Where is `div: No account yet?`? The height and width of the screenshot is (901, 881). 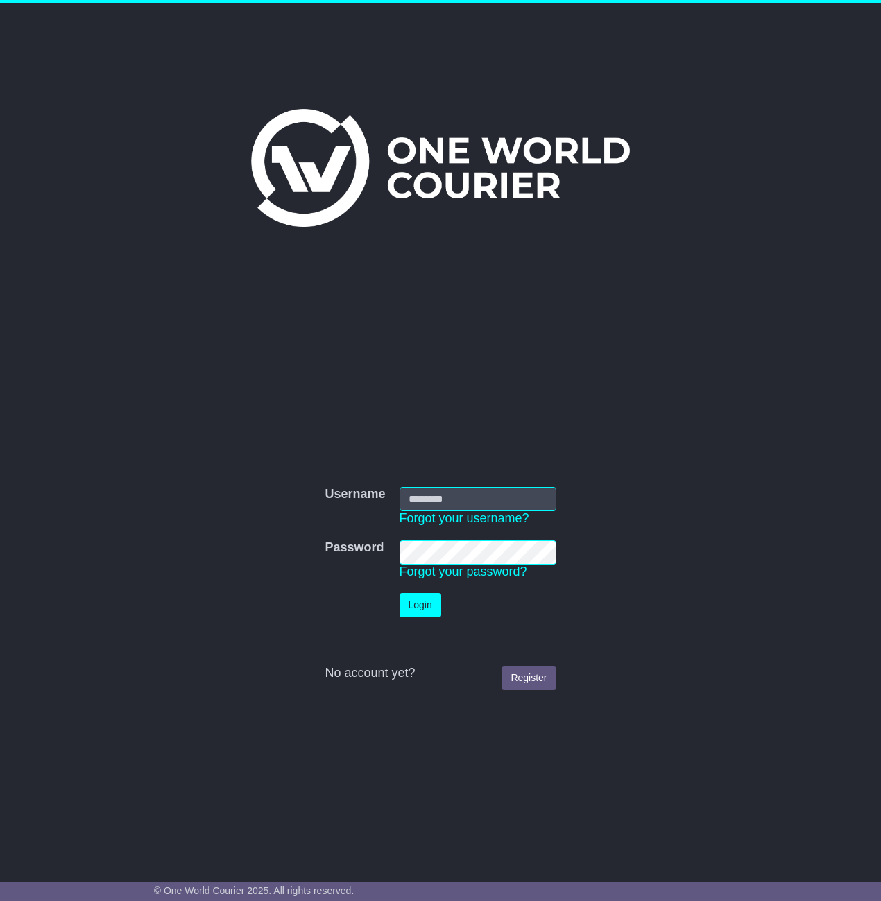
div: No account yet? is located at coordinates (440, 674).